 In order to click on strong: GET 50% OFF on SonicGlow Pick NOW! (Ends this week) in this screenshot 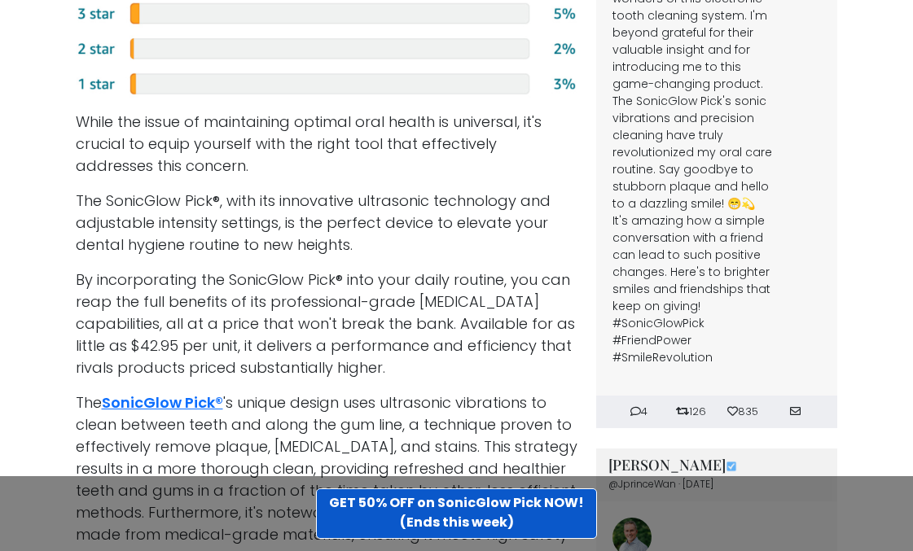, I will do `click(456, 512)`.